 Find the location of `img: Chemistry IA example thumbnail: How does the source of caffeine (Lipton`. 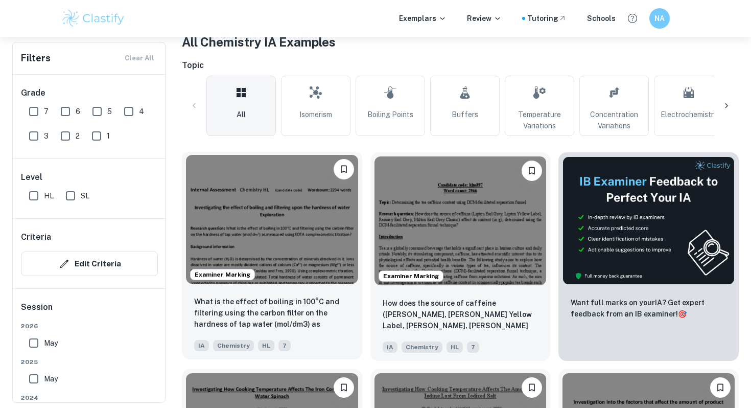

img: Chemistry IA example thumbnail: How does the source of caffeine (Lipton is located at coordinates (460, 221).